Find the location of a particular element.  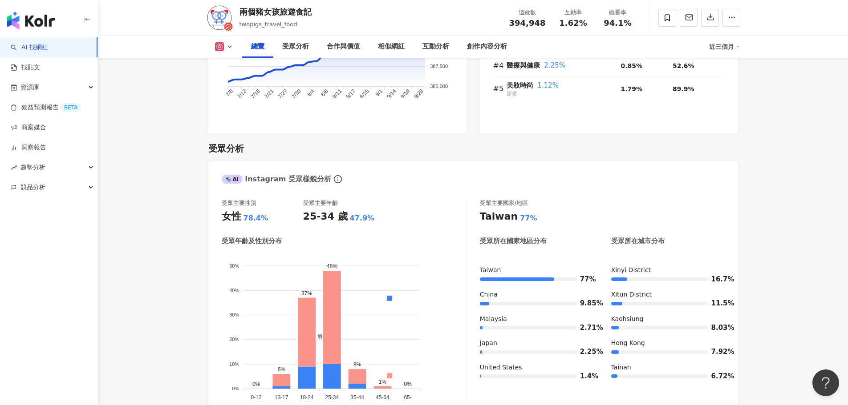

span: 1.4% is located at coordinates (586, 376).